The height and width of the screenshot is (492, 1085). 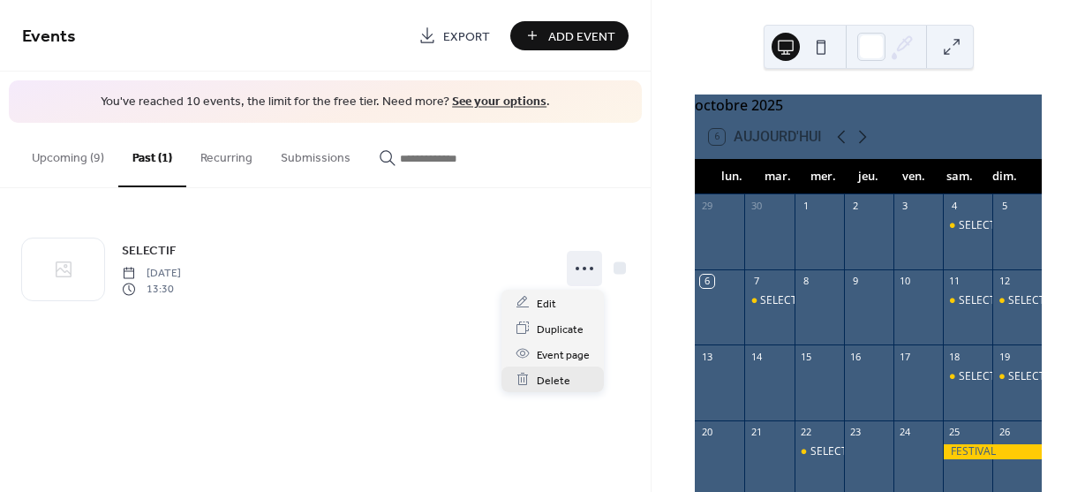 What do you see at coordinates (732, 177) in the screenshot?
I see `div: lun.` at bounding box center [732, 177].